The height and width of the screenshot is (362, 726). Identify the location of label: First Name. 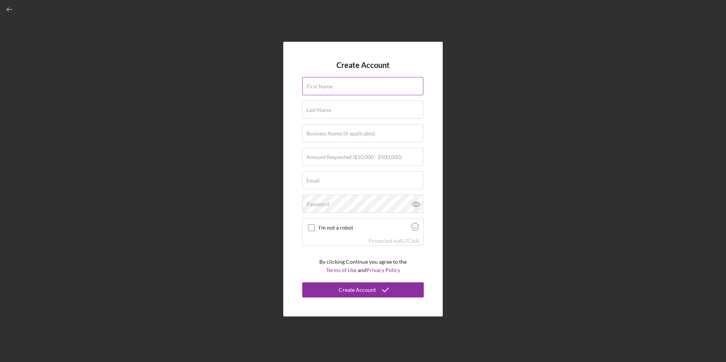
(319, 87).